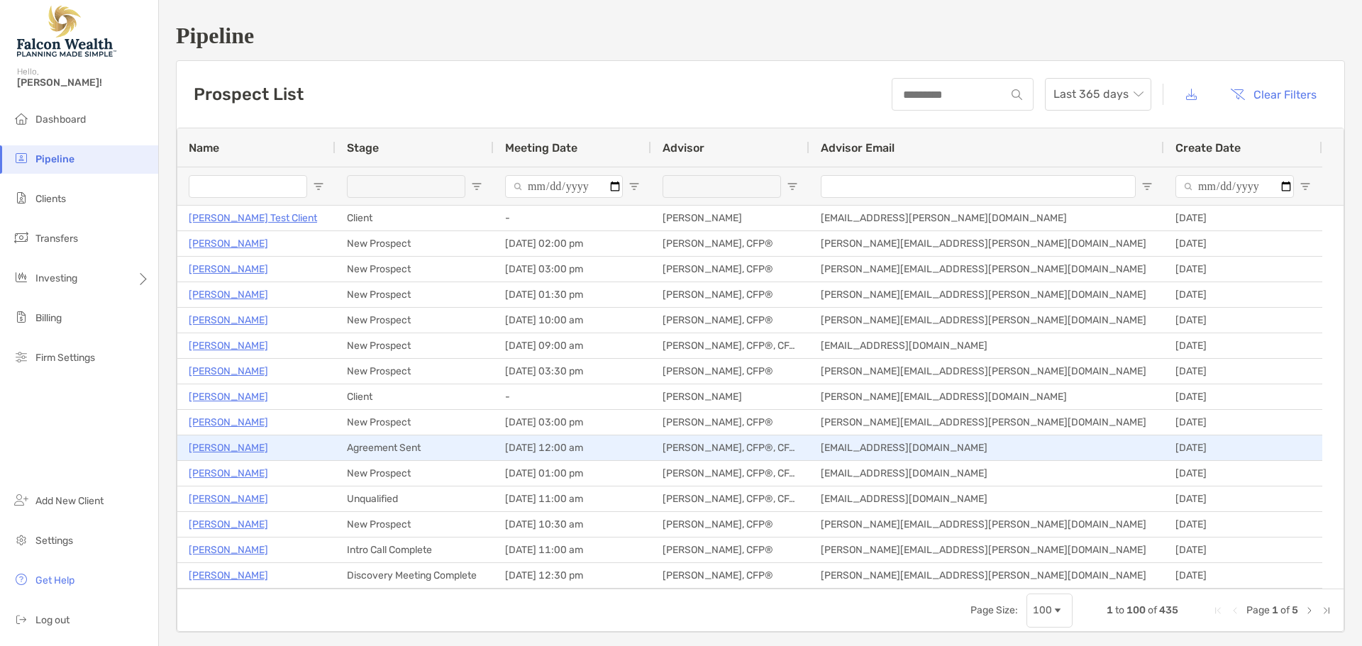  What do you see at coordinates (21, 277) in the screenshot?
I see `img: investing icon` at bounding box center [21, 277].